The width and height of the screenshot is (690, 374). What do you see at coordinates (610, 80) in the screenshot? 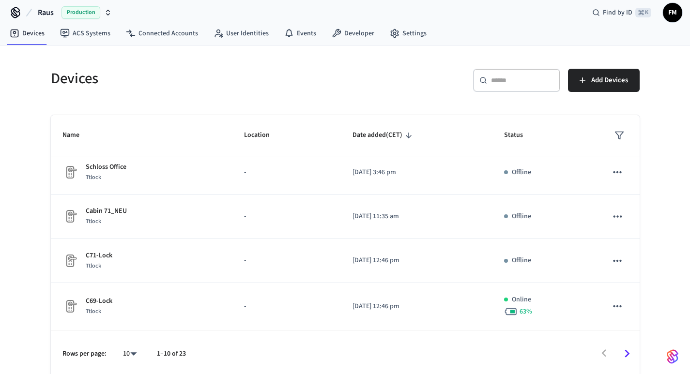
I see `span: Add Devices` at bounding box center [610, 80].